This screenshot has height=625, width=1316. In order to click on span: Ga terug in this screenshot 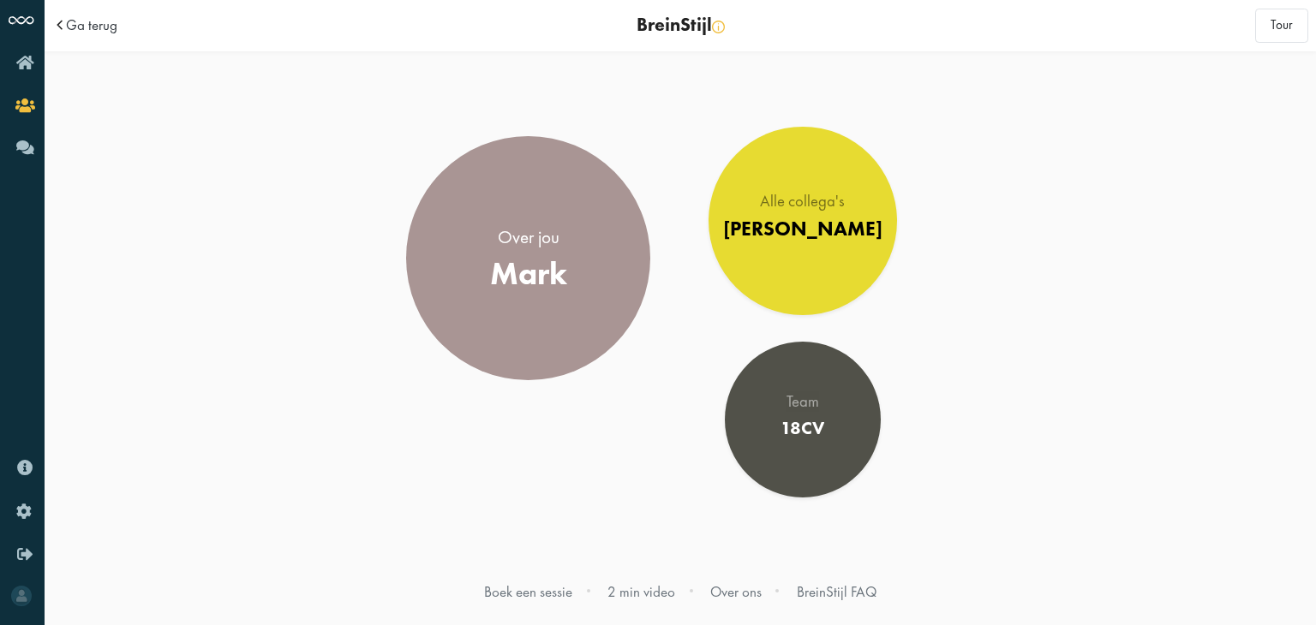, I will do `click(92, 25)`.